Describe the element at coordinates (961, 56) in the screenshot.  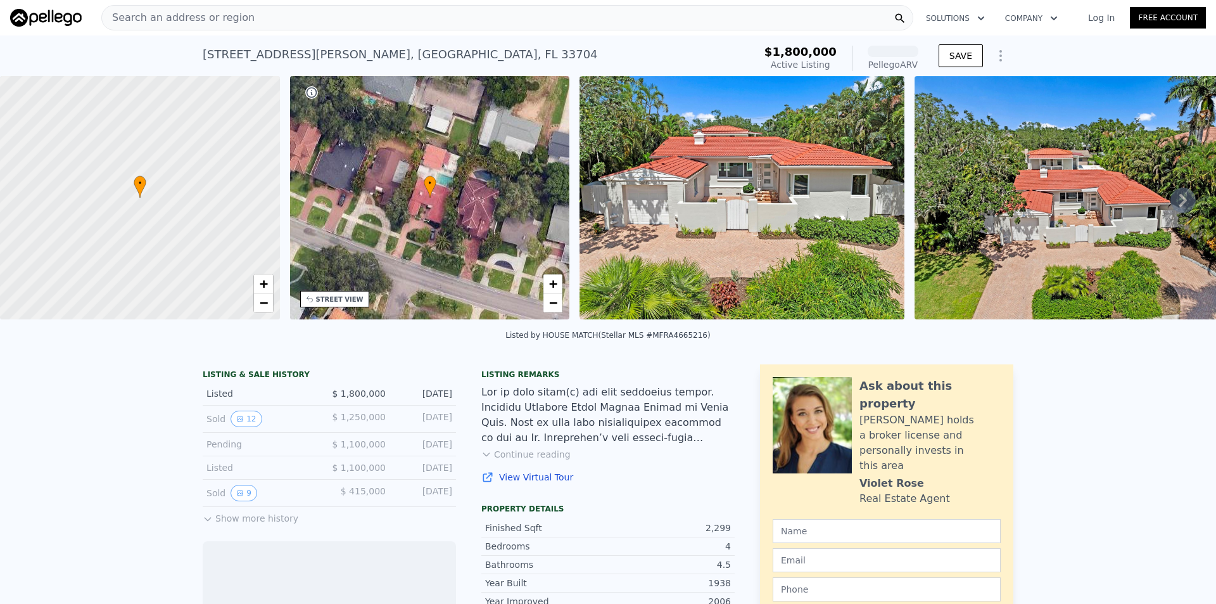
I see `button: SAVE` at that location.